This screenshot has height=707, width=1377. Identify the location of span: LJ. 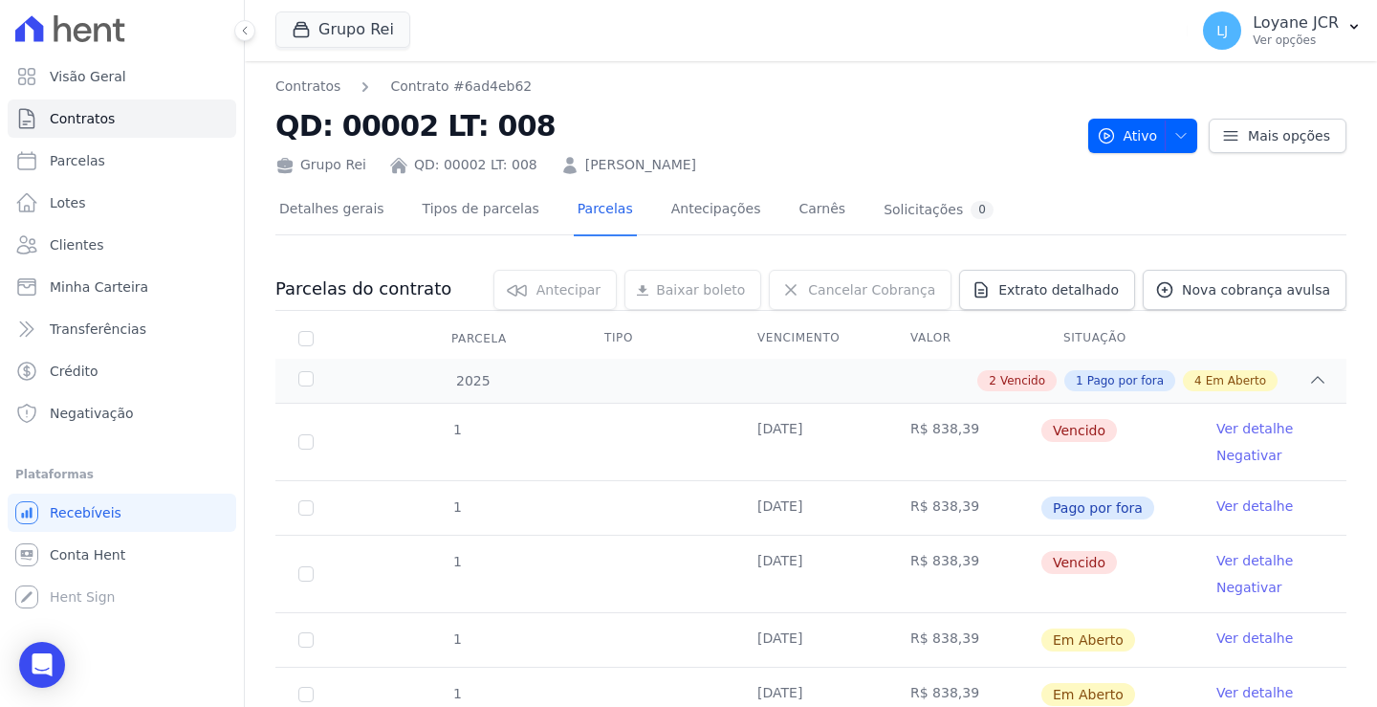
(1222, 31).